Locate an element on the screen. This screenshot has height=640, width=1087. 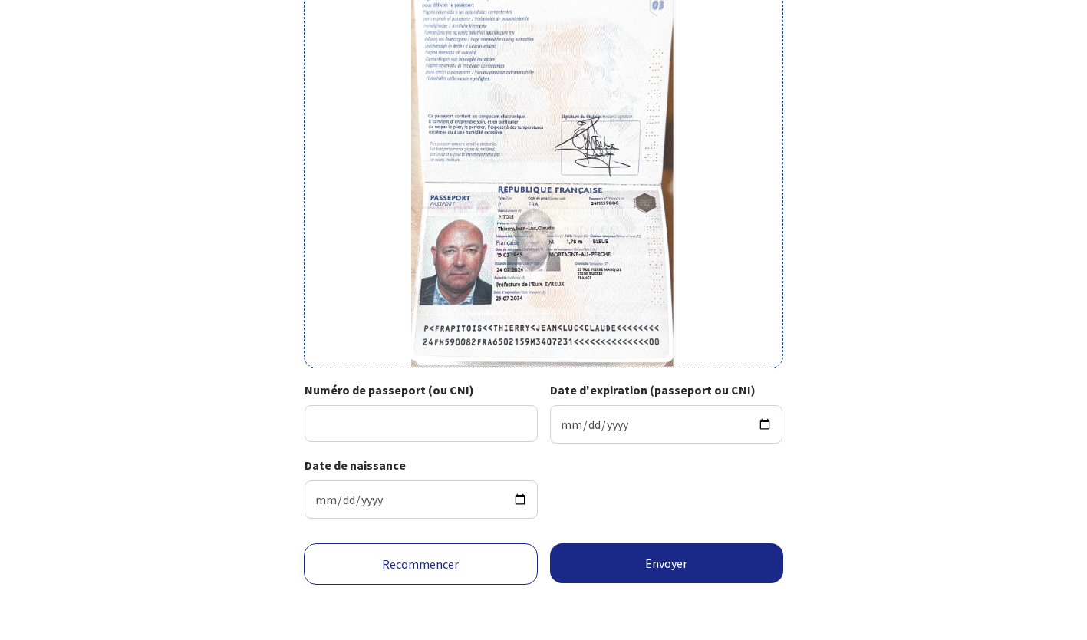
strong: Date de naissance is located at coordinates (355, 465).